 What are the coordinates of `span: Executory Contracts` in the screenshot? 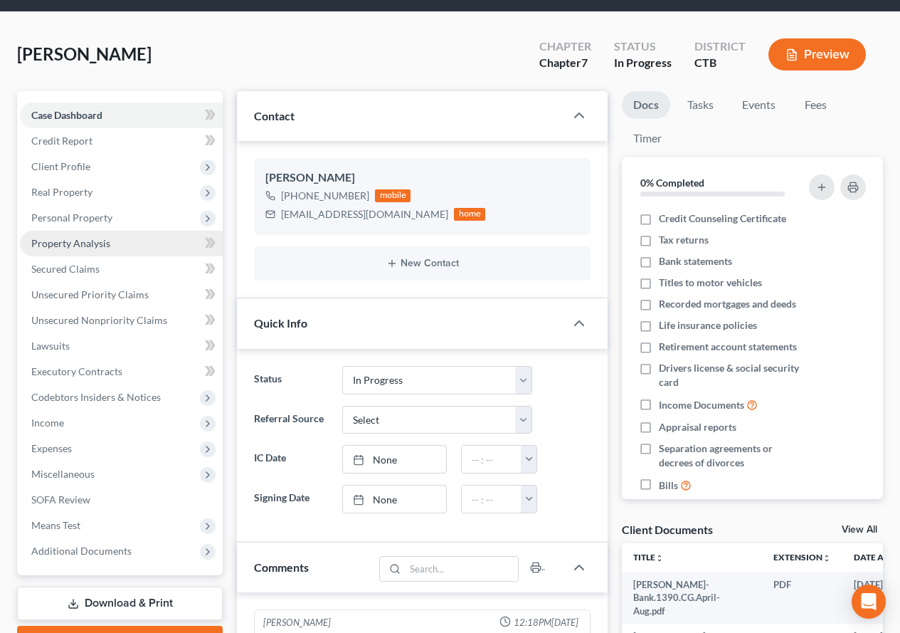 It's located at (77, 371).